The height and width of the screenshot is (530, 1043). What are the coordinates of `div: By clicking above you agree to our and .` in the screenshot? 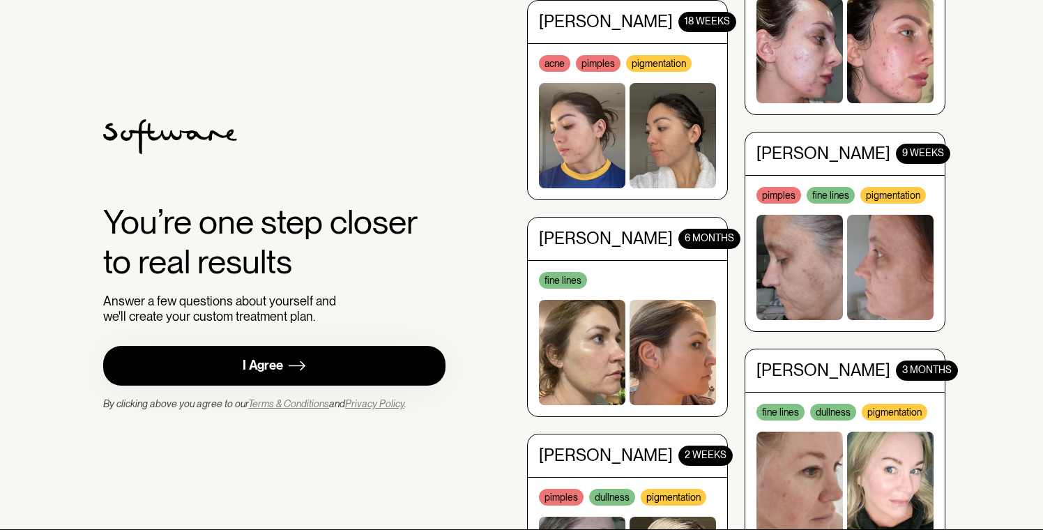 It's located at (254, 404).